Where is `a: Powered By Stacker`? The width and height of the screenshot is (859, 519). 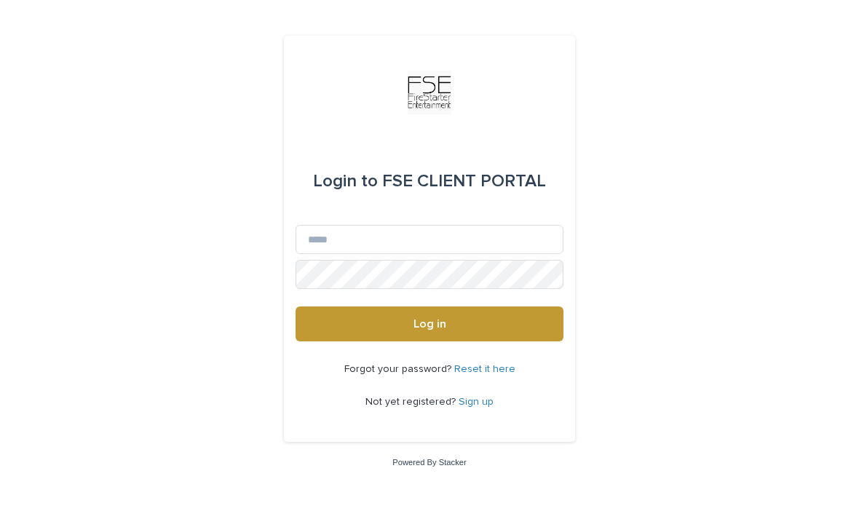
a: Powered By Stacker is located at coordinates (429, 462).